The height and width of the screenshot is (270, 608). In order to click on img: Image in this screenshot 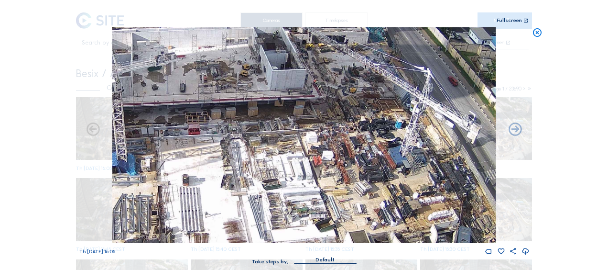, I will do `click(304, 135)`.